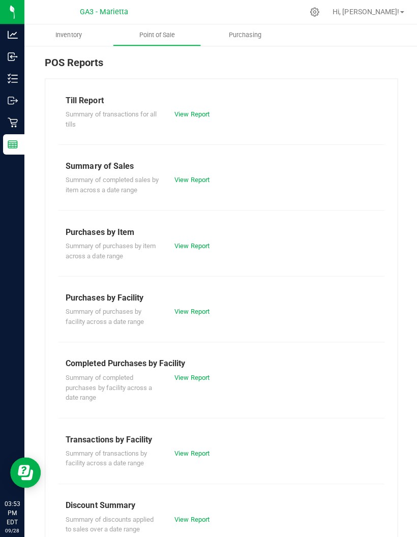  What do you see at coordinates (68, 35) in the screenshot?
I see `span: Inventory` at bounding box center [68, 35].